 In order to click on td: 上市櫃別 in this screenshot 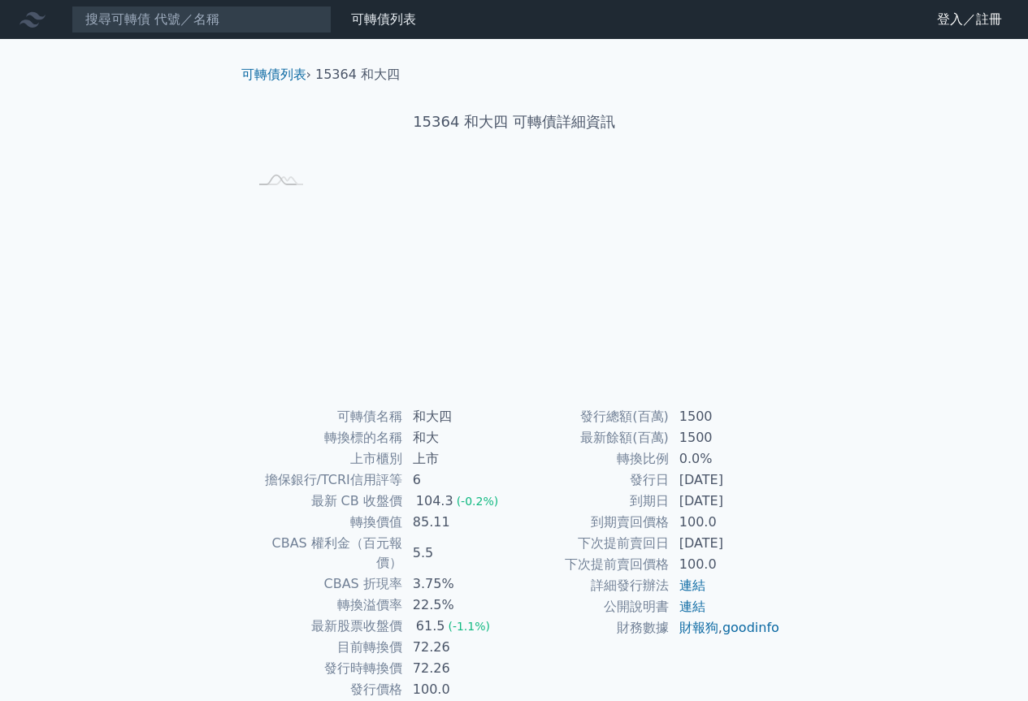, I will do `click(325, 459)`.